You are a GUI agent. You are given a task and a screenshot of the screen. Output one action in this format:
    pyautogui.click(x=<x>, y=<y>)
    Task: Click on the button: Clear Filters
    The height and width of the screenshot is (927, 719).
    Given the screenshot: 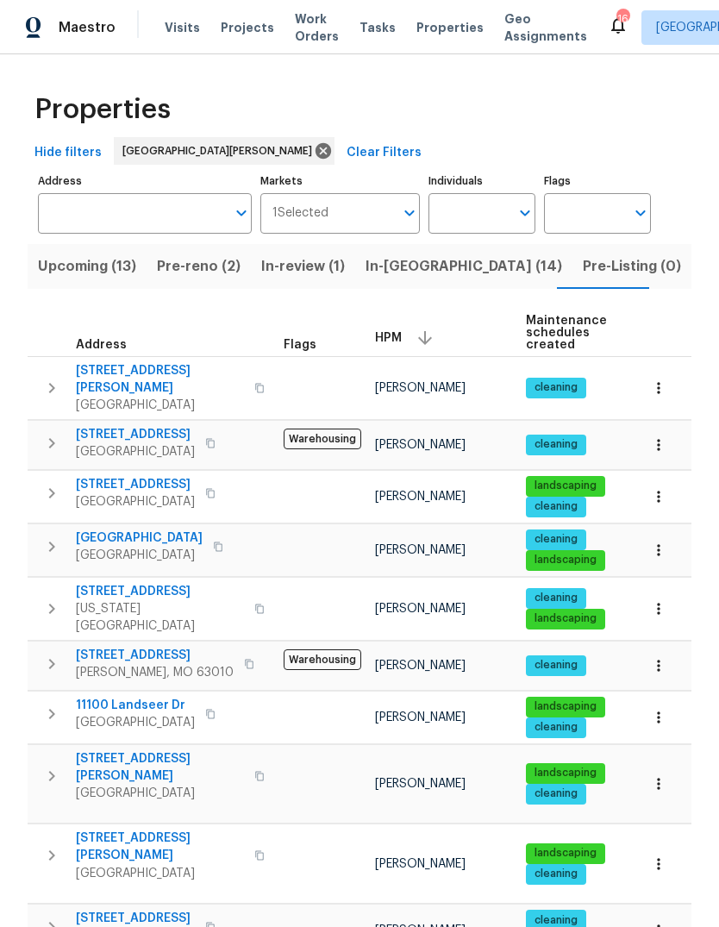 What is the action you would take?
    pyautogui.click(x=384, y=153)
    